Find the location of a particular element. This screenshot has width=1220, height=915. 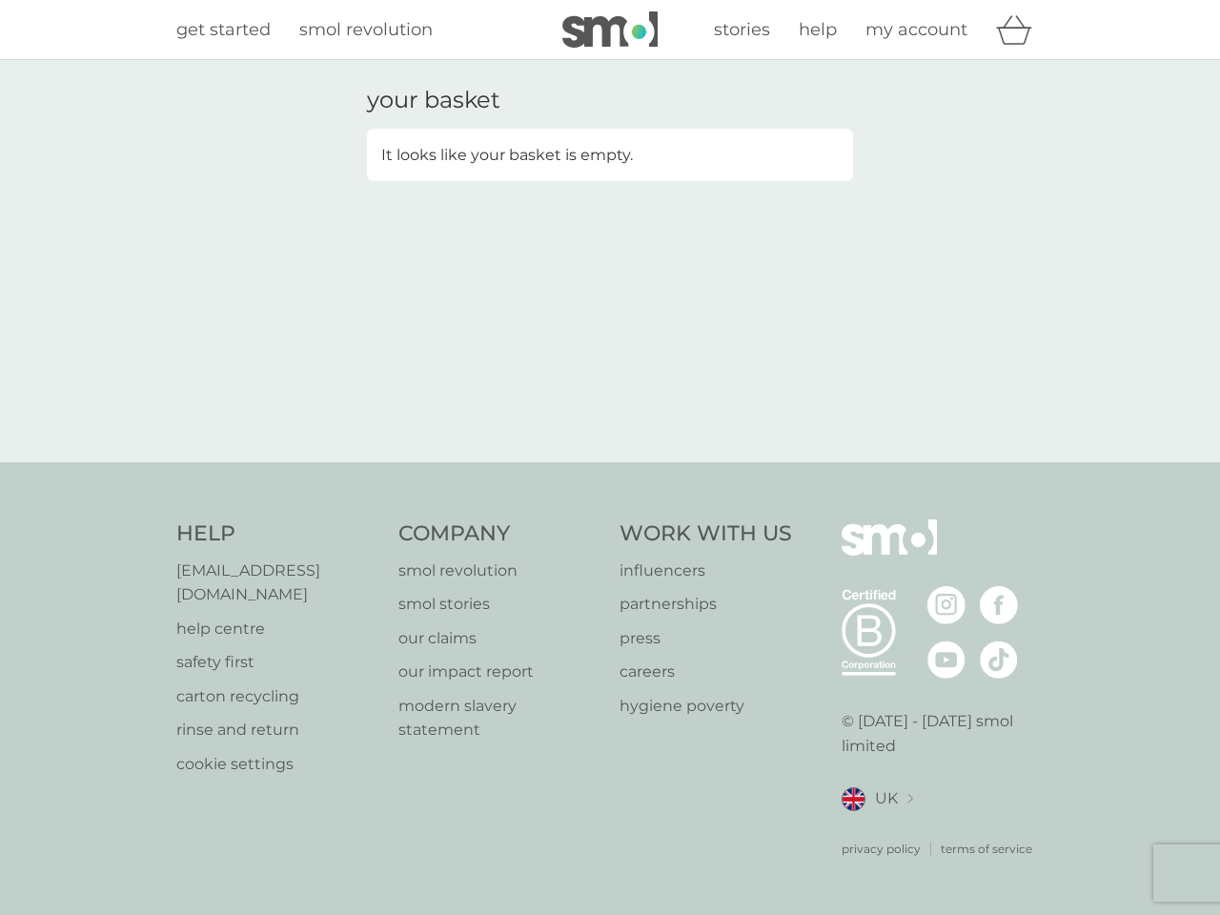

a: careers is located at coordinates (705, 672).